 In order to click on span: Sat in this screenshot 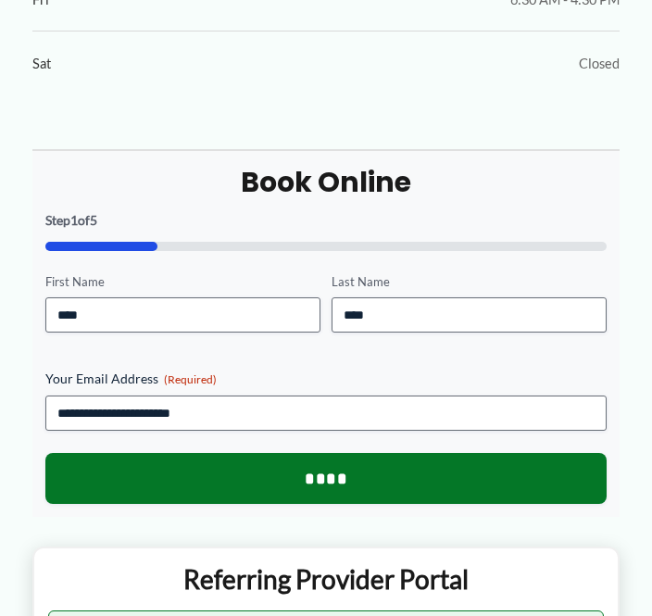, I will do `click(42, 63)`.